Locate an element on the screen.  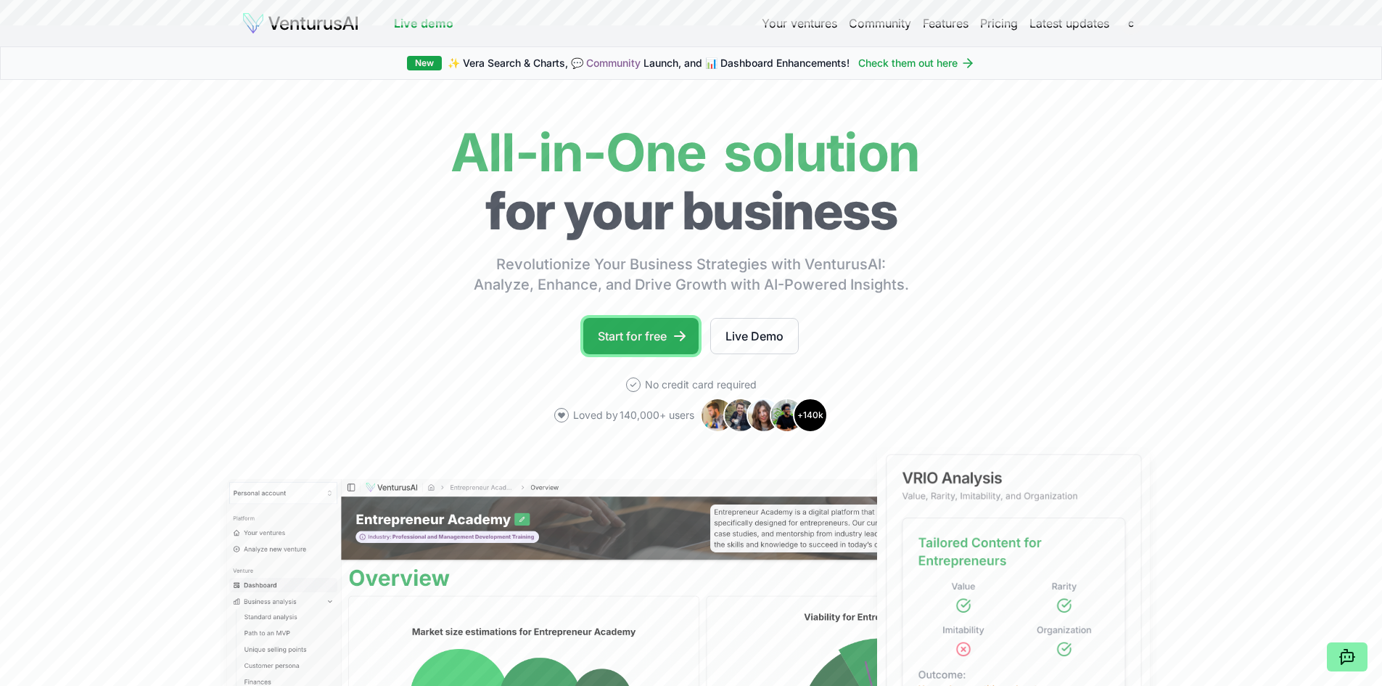
a: Live Demo is located at coordinates (755, 336).